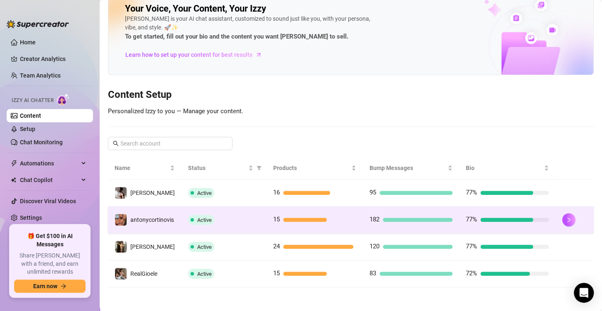  Describe the element at coordinates (14, 164) in the screenshot. I see `span: thunderbolt` at that location.